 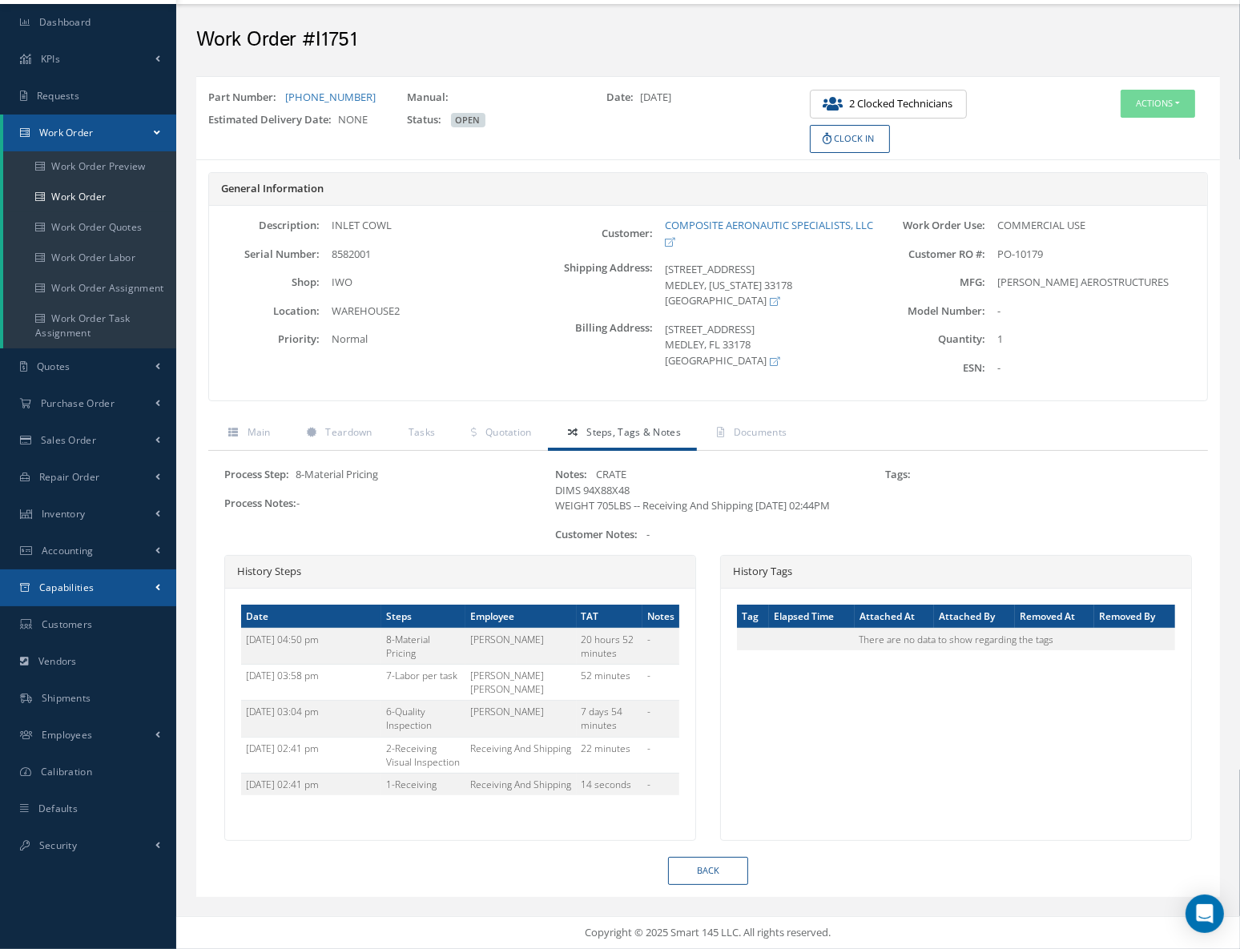 What do you see at coordinates (623, 98) in the screenshot?
I see `label: Date:` at bounding box center [623, 98].